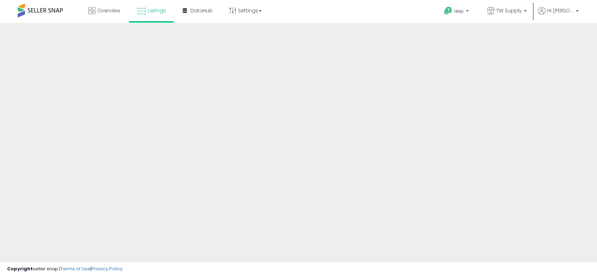 The height and width of the screenshot is (276, 597). Describe the element at coordinates (457, 12) in the screenshot. I see `a: Help` at that location.